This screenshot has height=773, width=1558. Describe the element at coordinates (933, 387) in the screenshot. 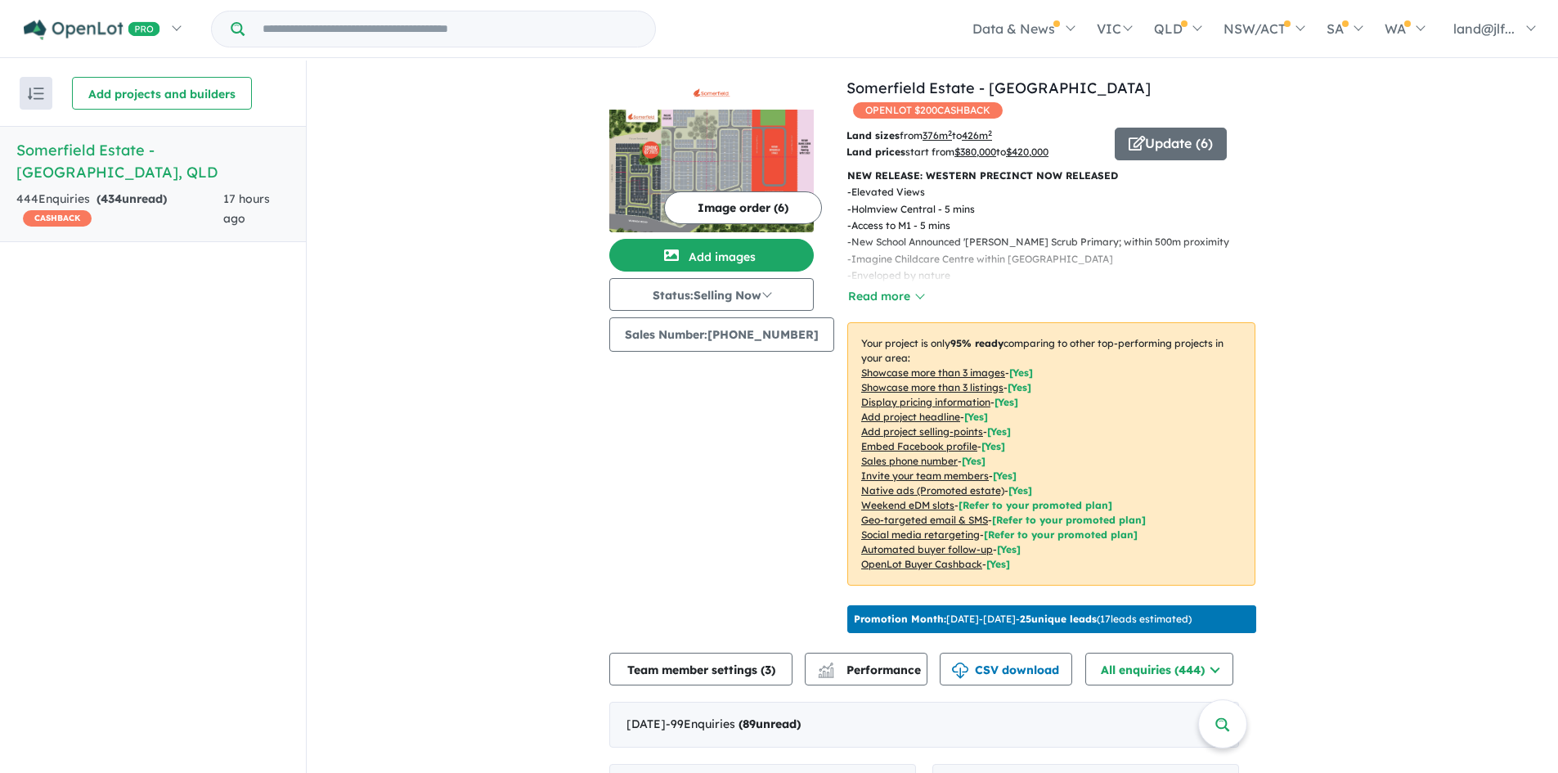

I see `u: Showcase more than 3 listings` at that location.